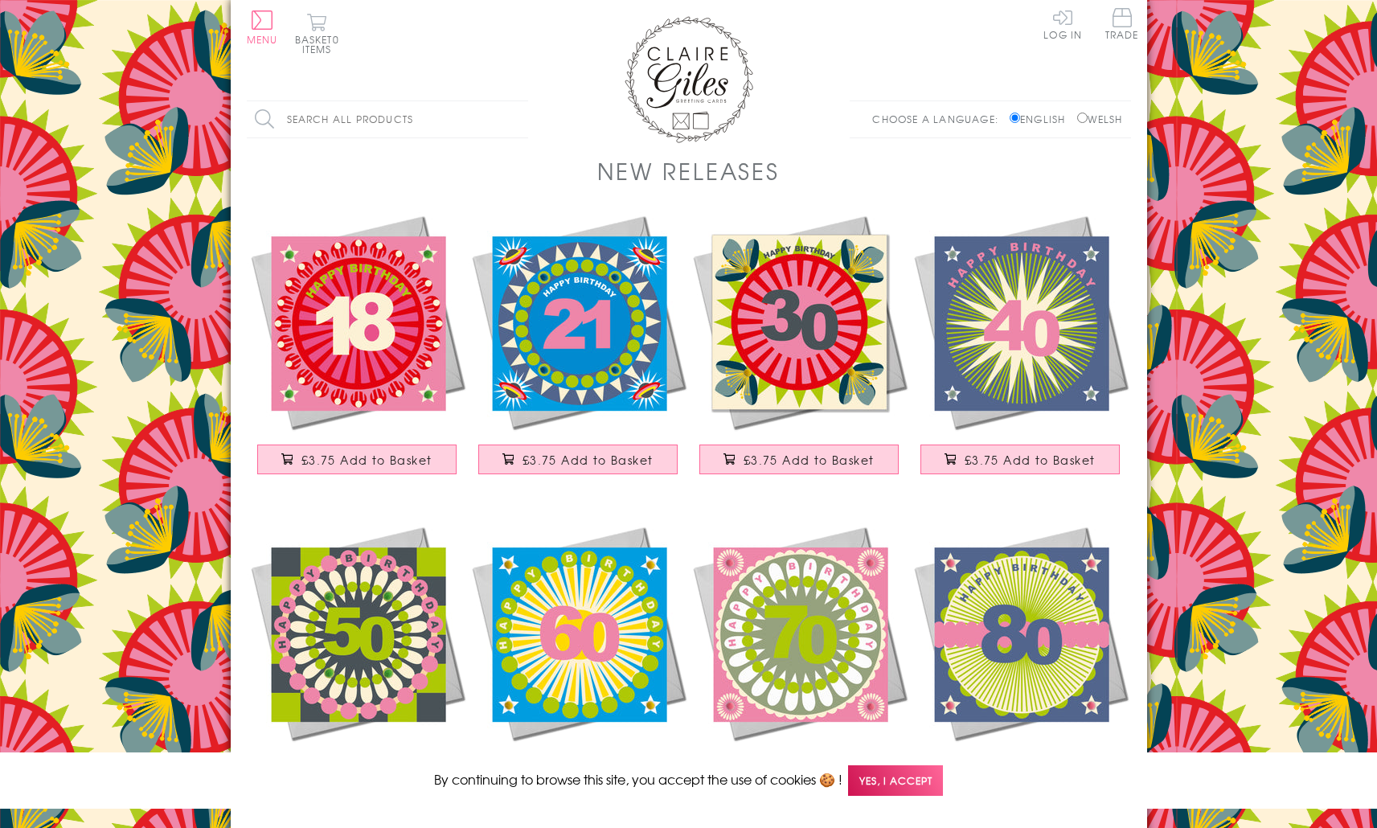 The image size is (1377, 828). Describe the element at coordinates (1020, 633) in the screenshot. I see `img: Birthday Card, Age 80 - Wheel, Happy 80th Birthday, Embellished with pompoms` at that location.